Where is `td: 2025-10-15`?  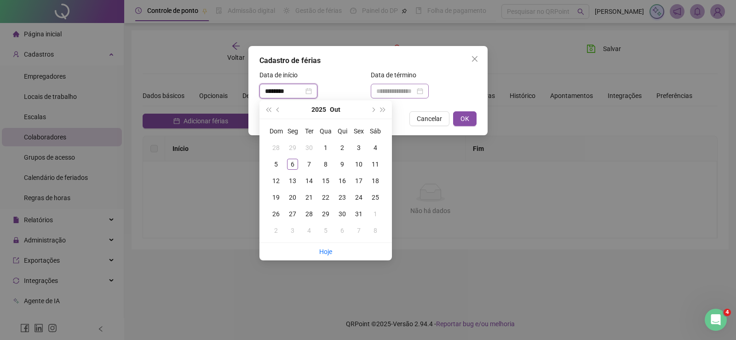
td: 2025-10-15 is located at coordinates (326, 181).